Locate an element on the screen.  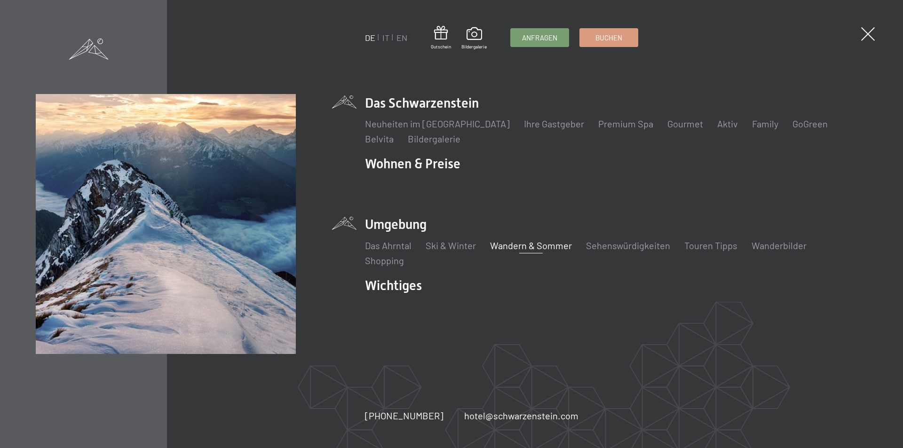
a: Das Ahrntal is located at coordinates (388, 246).